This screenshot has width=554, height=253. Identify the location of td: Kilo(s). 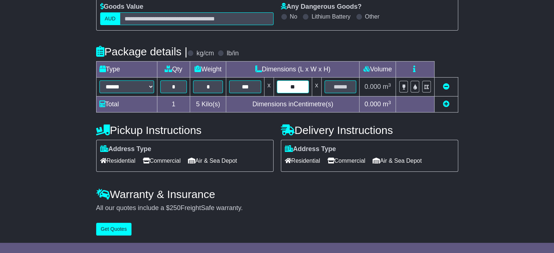
(208, 105).